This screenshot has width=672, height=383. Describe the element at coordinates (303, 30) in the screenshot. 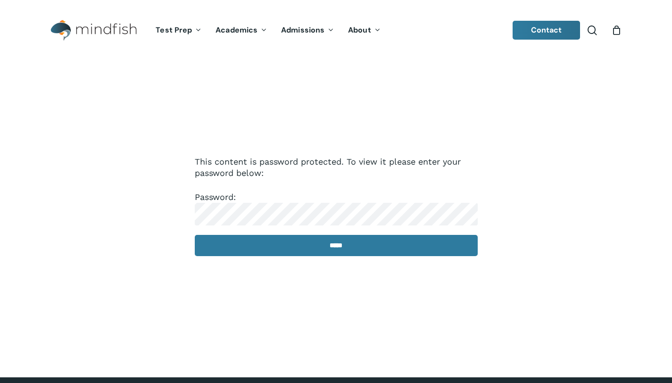

I see `span: Admissions` at that location.